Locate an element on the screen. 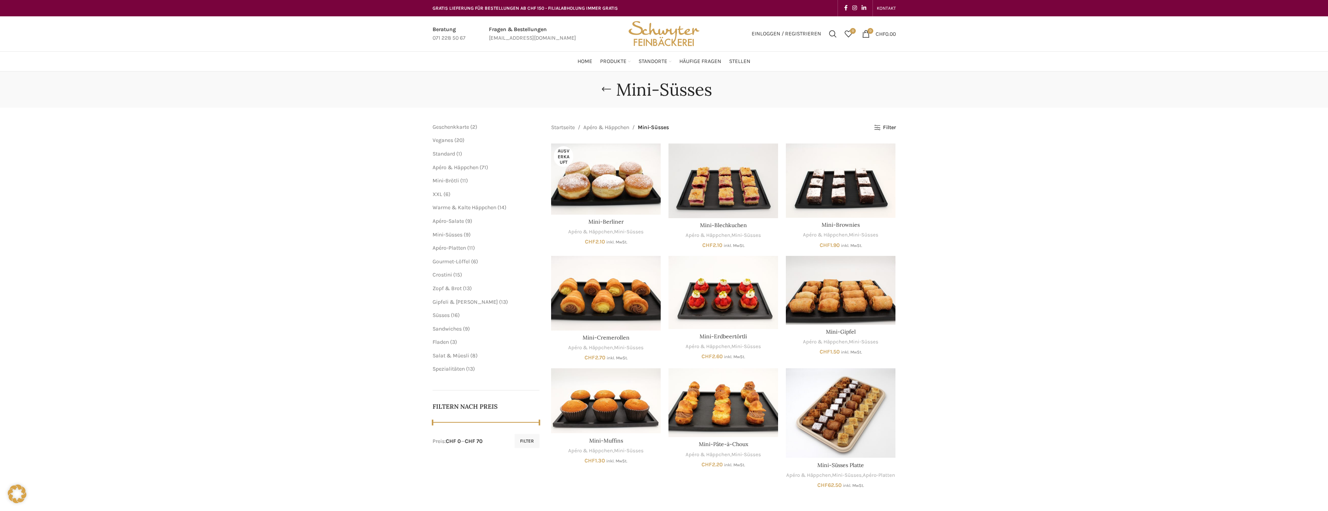 Image resolution: width=1328 pixels, height=511 pixels. span: CHF 70 is located at coordinates (474, 441).